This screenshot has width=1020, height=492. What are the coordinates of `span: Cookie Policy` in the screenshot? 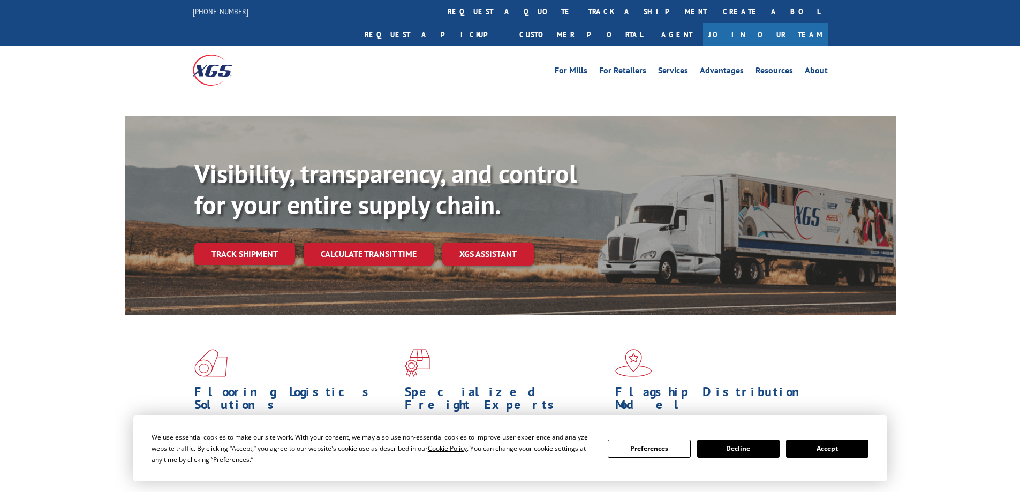 It's located at (447, 448).